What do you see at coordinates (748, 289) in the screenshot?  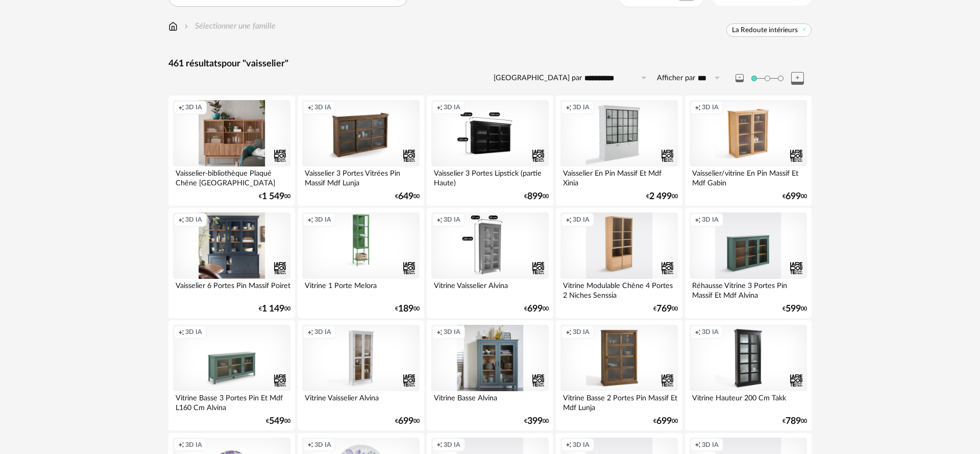 I see `div: Réhausse Vitrine 3 Portes Pin Massif Et Mdf Alvina` at bounding box center [748, 289].